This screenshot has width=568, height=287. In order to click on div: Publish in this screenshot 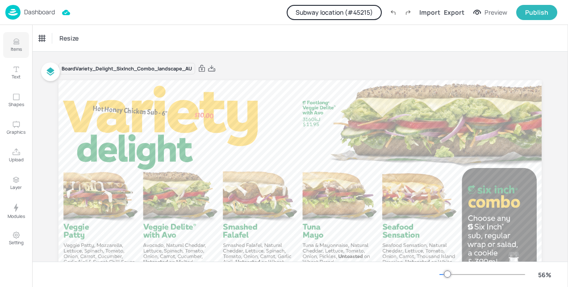, I will do `click(536, 12)`.